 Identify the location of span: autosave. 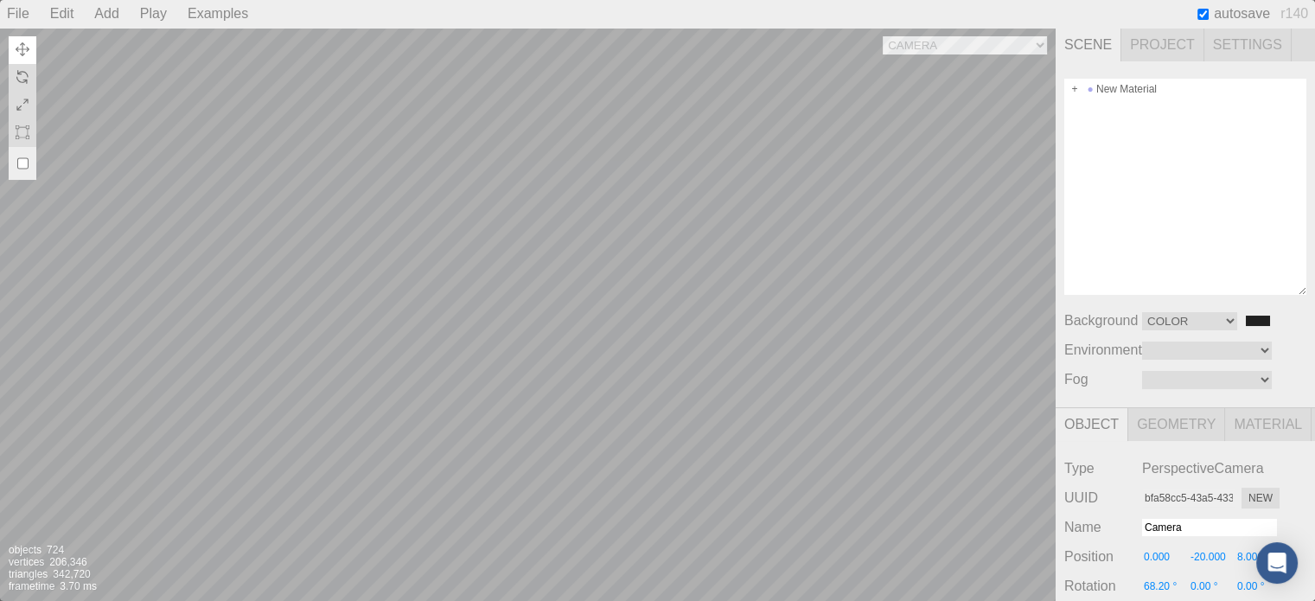
(1241, 14).